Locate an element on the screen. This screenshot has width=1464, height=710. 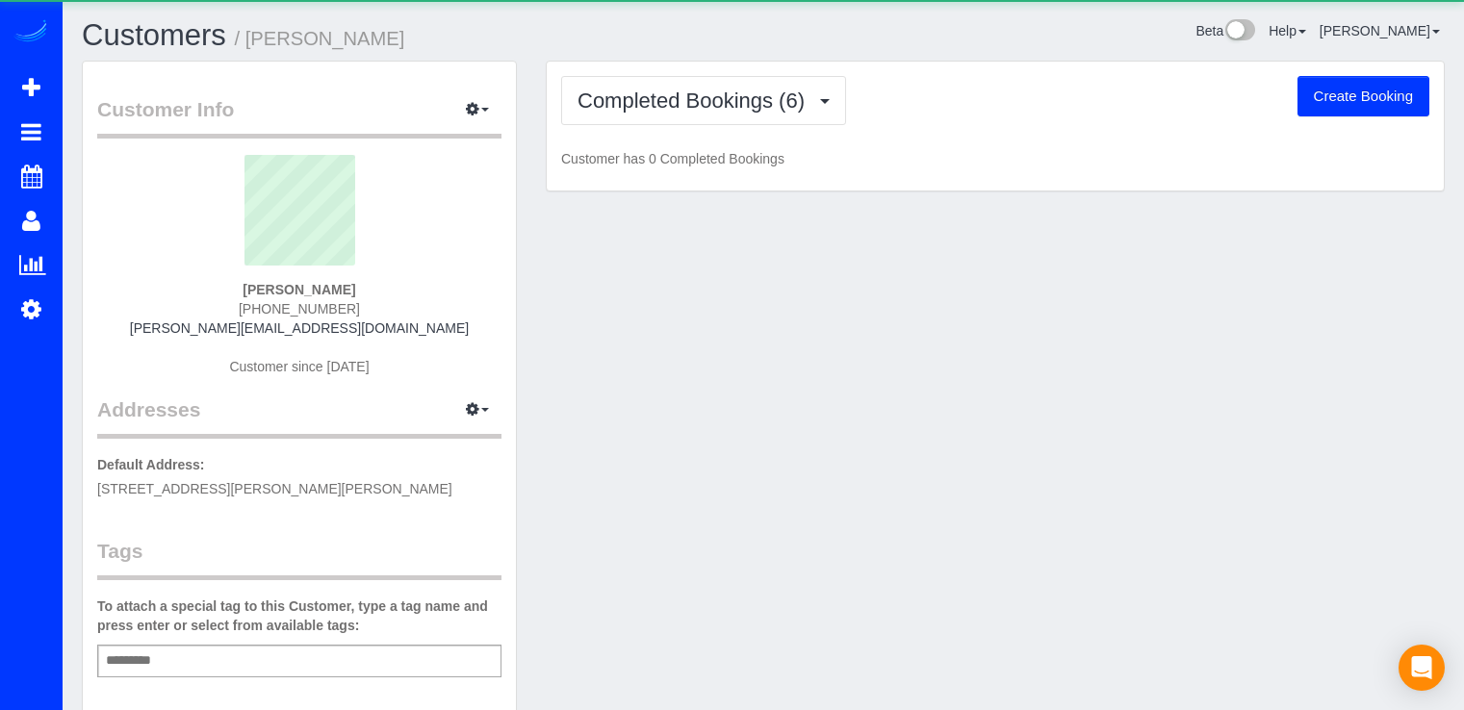
a: Help is located at coordinates (1287, 31).